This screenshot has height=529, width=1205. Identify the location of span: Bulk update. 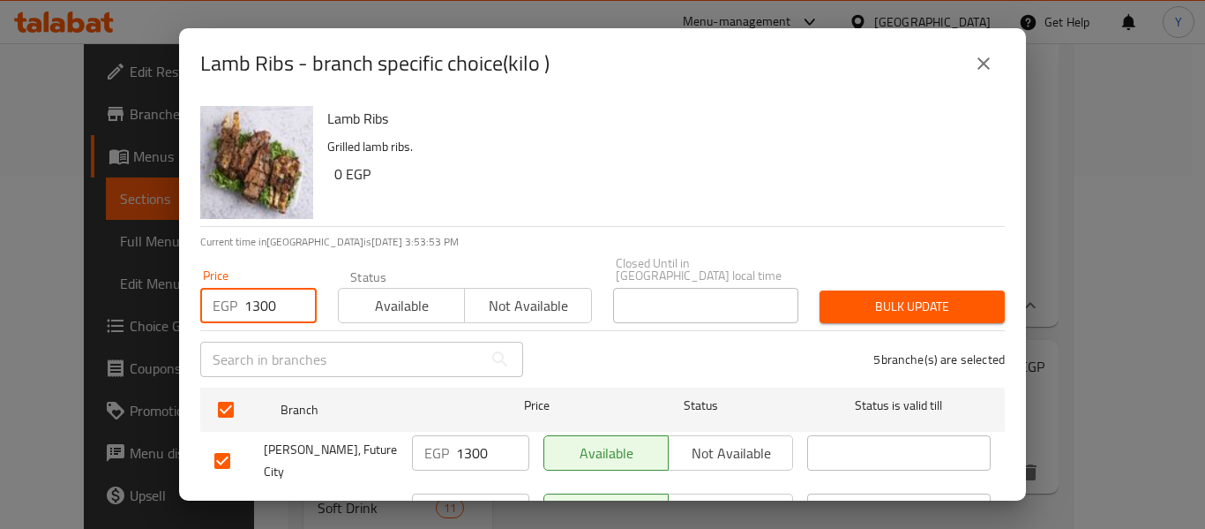
(912, 306).